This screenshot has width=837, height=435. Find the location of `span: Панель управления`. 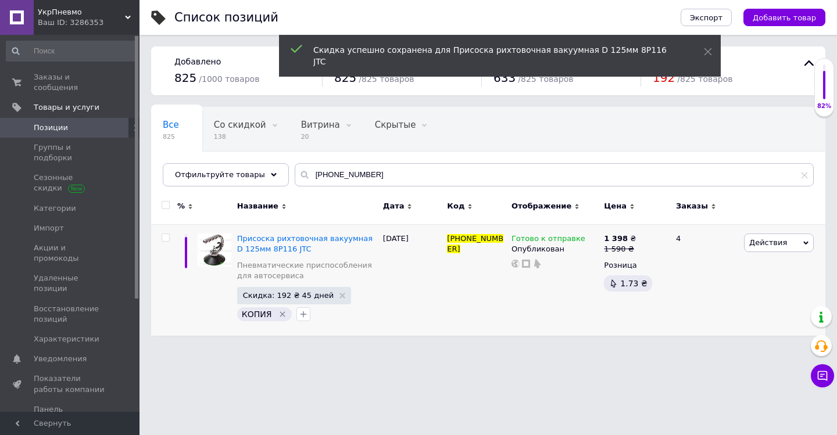

span: Панель управления is located at coordinates (70, 415).